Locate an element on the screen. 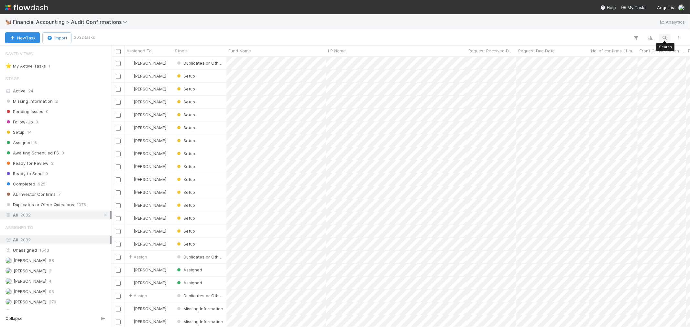  span: Pending Issues is located at coordinates (24, 112).